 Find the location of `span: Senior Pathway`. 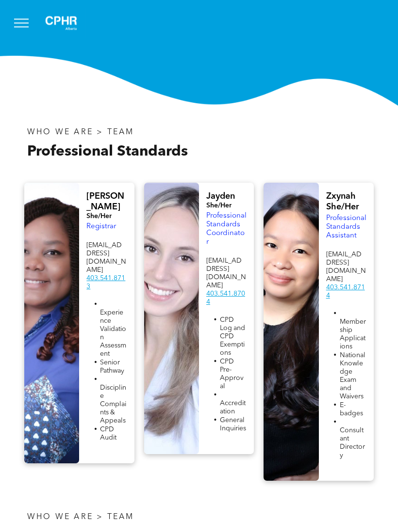

span: Senior Pathway is located at coordinates (112, 367).